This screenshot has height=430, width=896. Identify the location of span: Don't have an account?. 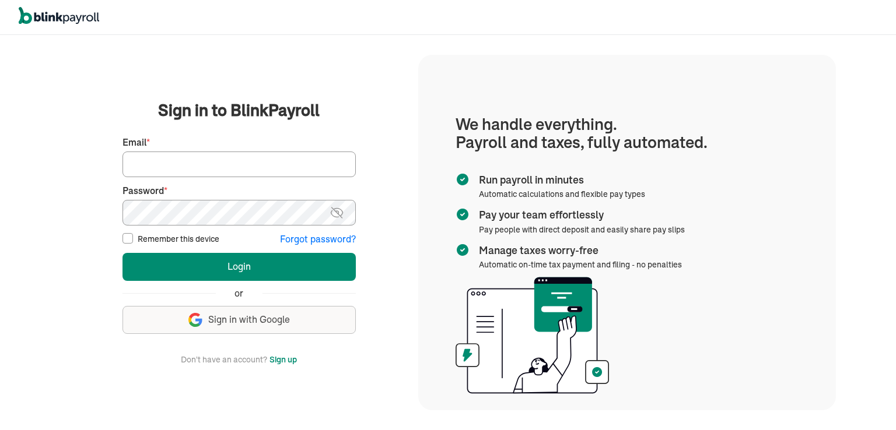
(224, 360).